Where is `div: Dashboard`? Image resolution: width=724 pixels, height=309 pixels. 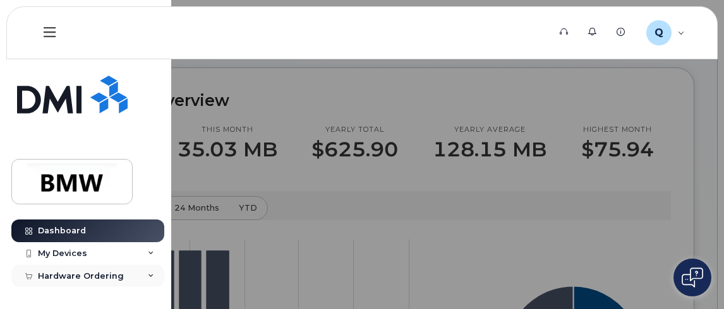 div: Dashboard is located at coordinates (62, 231).